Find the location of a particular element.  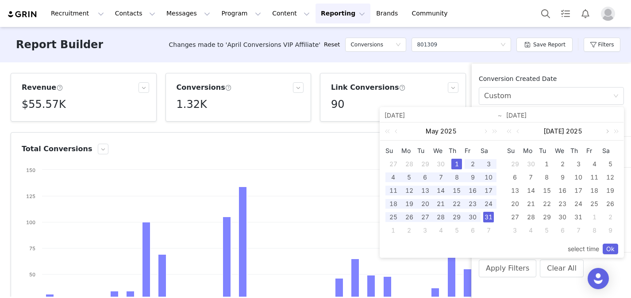

td: April 28, 2025 is located at coordinates (409, 164).